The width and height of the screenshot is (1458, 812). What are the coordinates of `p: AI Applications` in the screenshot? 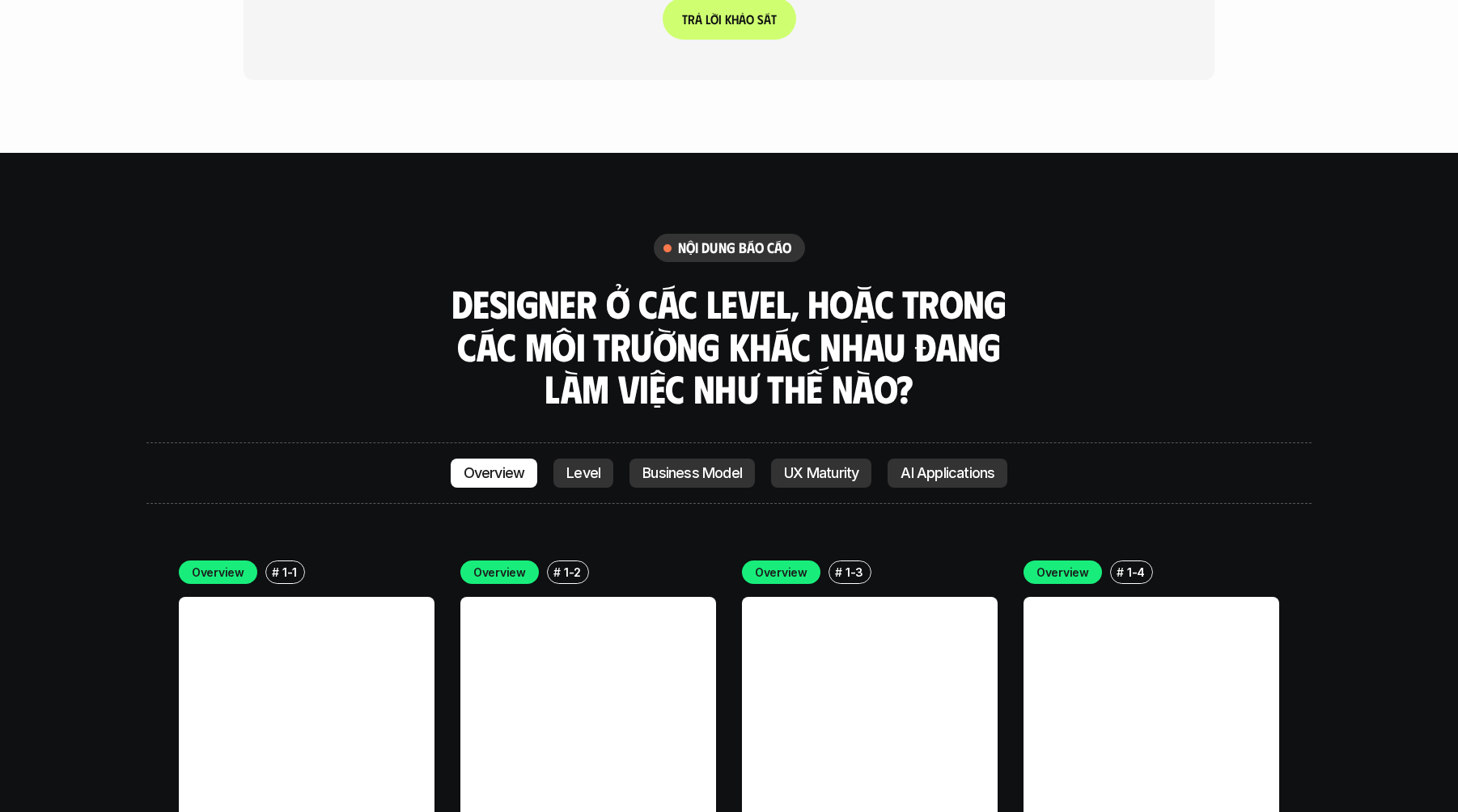 It's located at (947, 473).